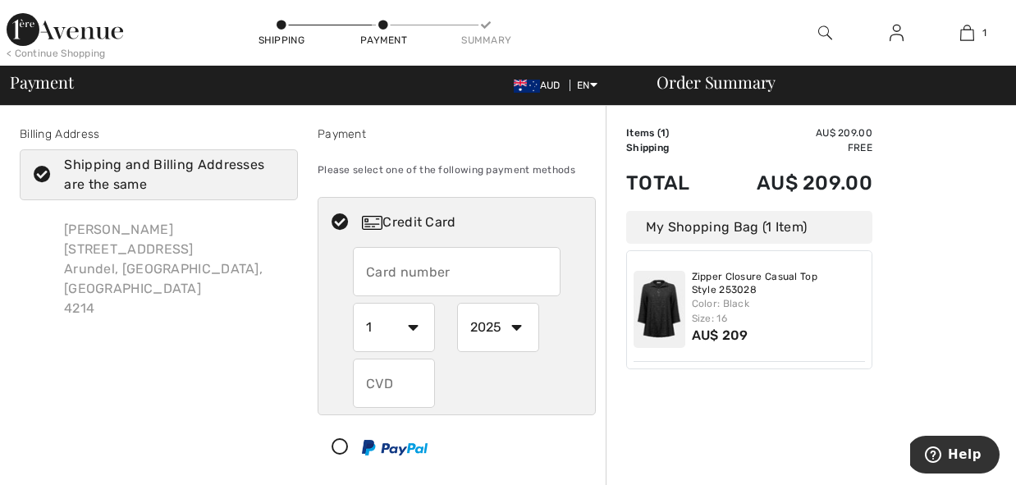  What do you see at coordinates (669, 183) in the screenshot?
I see `td: Total` at bounding box center [669, 183].